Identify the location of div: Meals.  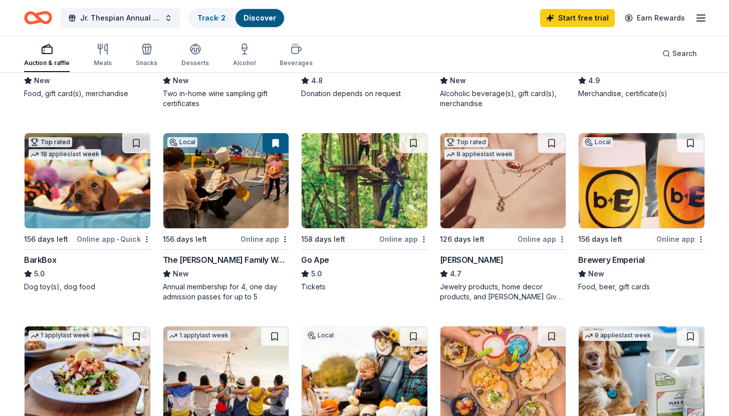
(103, 63).